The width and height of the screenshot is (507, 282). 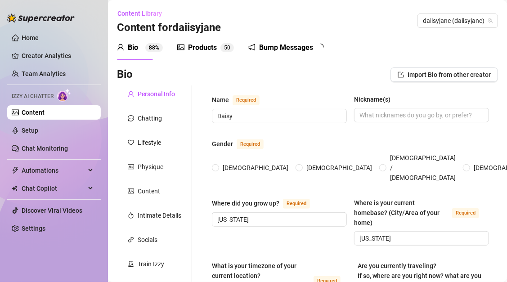 What do you see at coordinates (421, 115) in the screenshot?
I see `input: Nickname(s)` at bounding box center [421, 115].